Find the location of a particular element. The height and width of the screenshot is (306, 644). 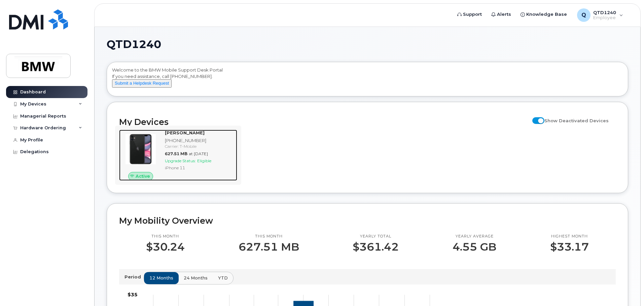

span: QTD1240 is located at coordinates (134, 44).